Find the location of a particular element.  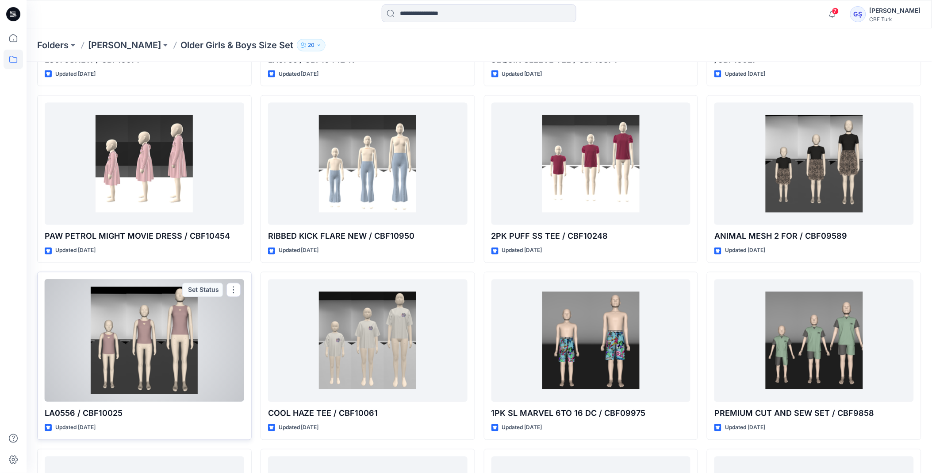

p: PREMIUM CUT AND SEW SET / CBF9858 is located at coordinates (814, 413).